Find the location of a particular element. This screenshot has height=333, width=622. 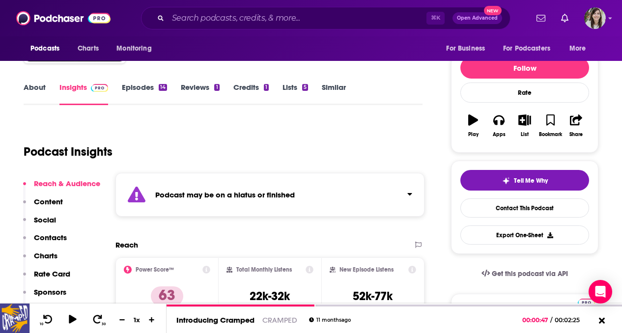

a: About is located at coordinates (34, 94).